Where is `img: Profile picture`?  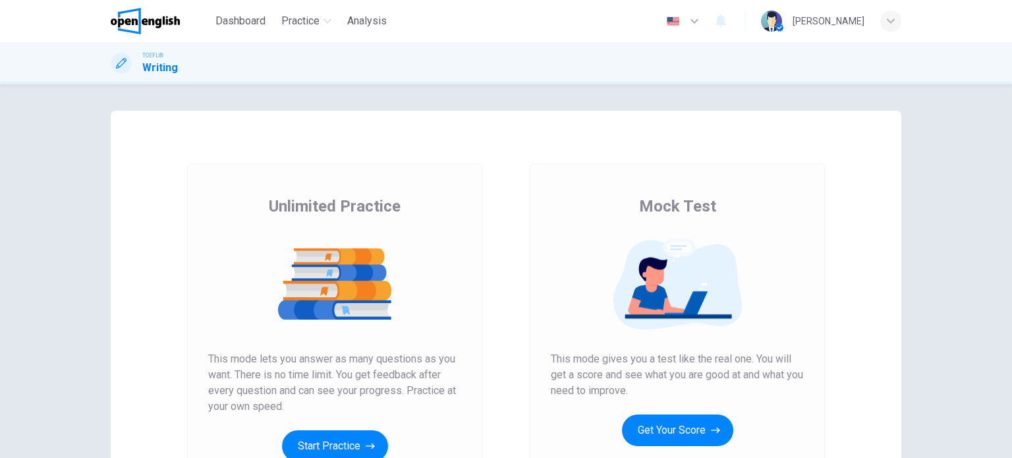 img: Profile picture is located at coordinates (772, 21).